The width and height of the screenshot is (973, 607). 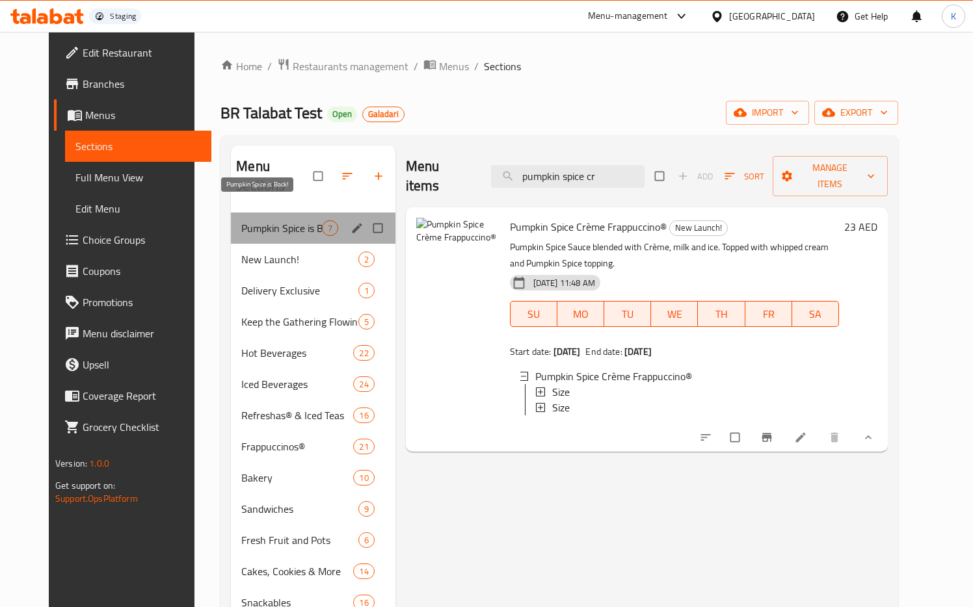 What do you see at coordinates (953, 16) in the screenshot?
I see `span: K` at bounding box center [953, 16].